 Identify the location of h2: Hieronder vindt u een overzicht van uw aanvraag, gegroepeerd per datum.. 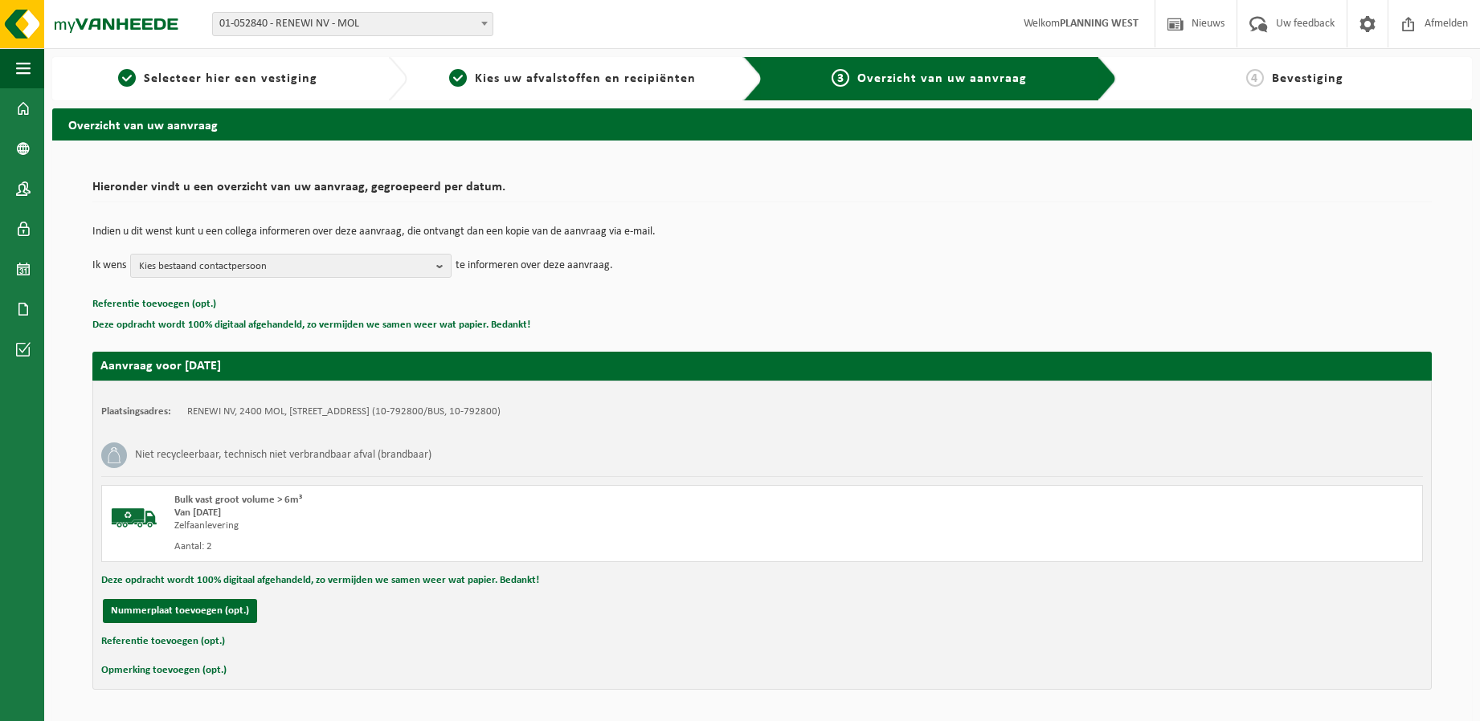
(762, 191).